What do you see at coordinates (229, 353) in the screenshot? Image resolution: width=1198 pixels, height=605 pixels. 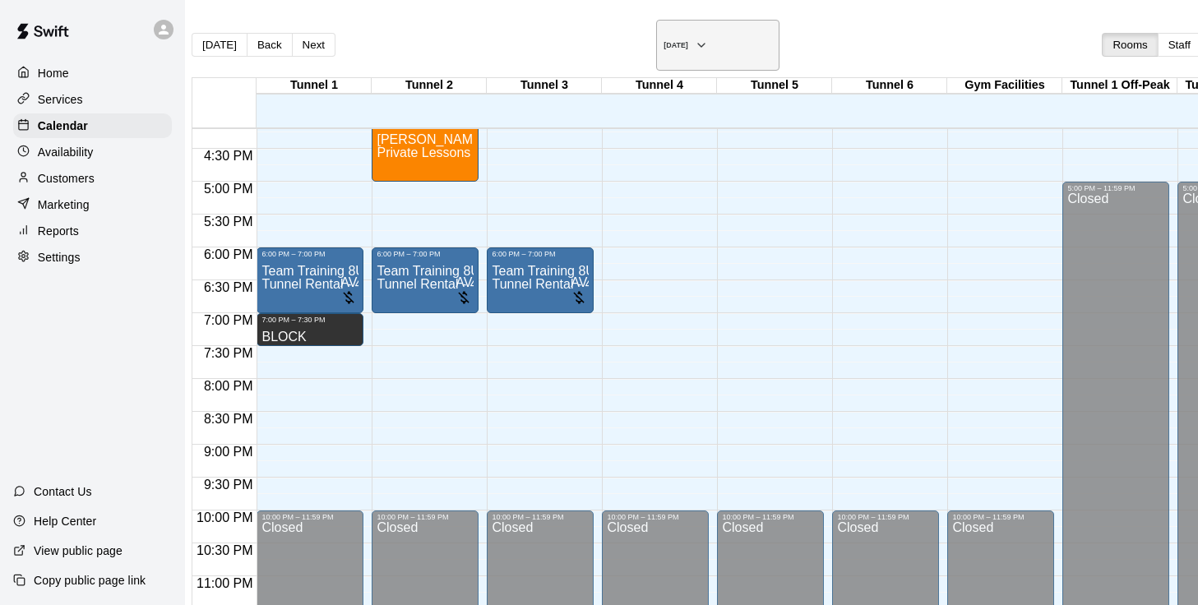 I see `span: 7:30 PM` at bounding box center [229, 353].